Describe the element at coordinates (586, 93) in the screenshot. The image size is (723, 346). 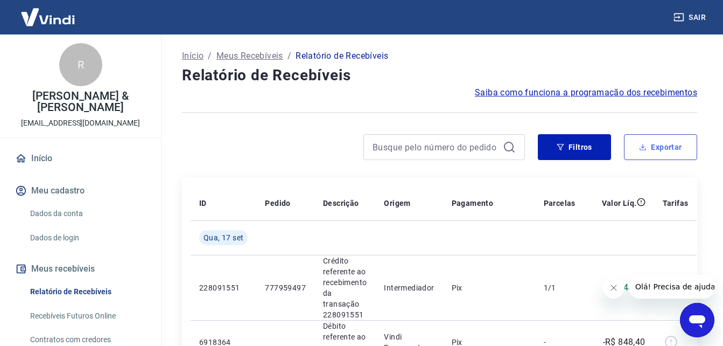
I see `span: Saiba como funciona a programação dos recebimentos` at that location.